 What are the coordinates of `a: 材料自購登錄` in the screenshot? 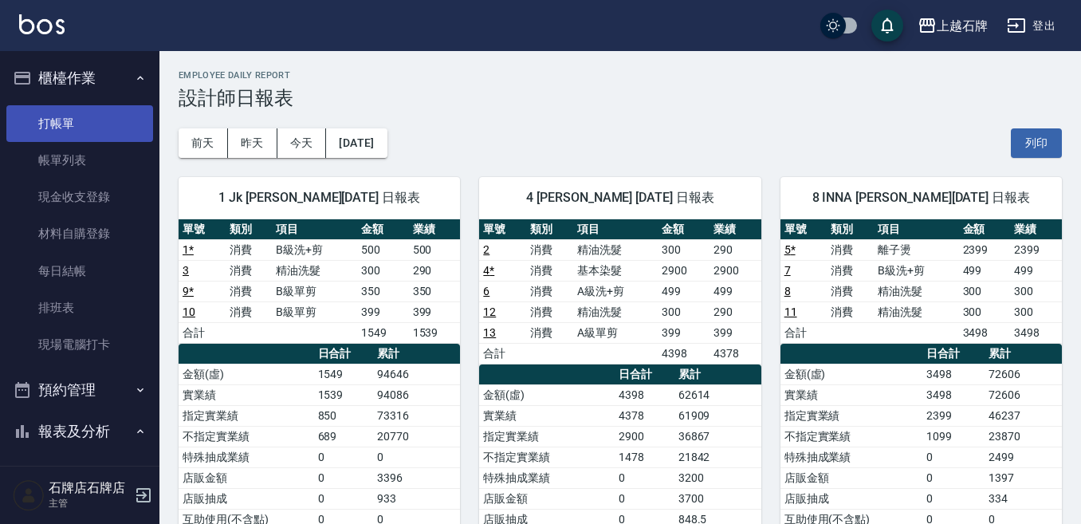 It's located at (80, 234).